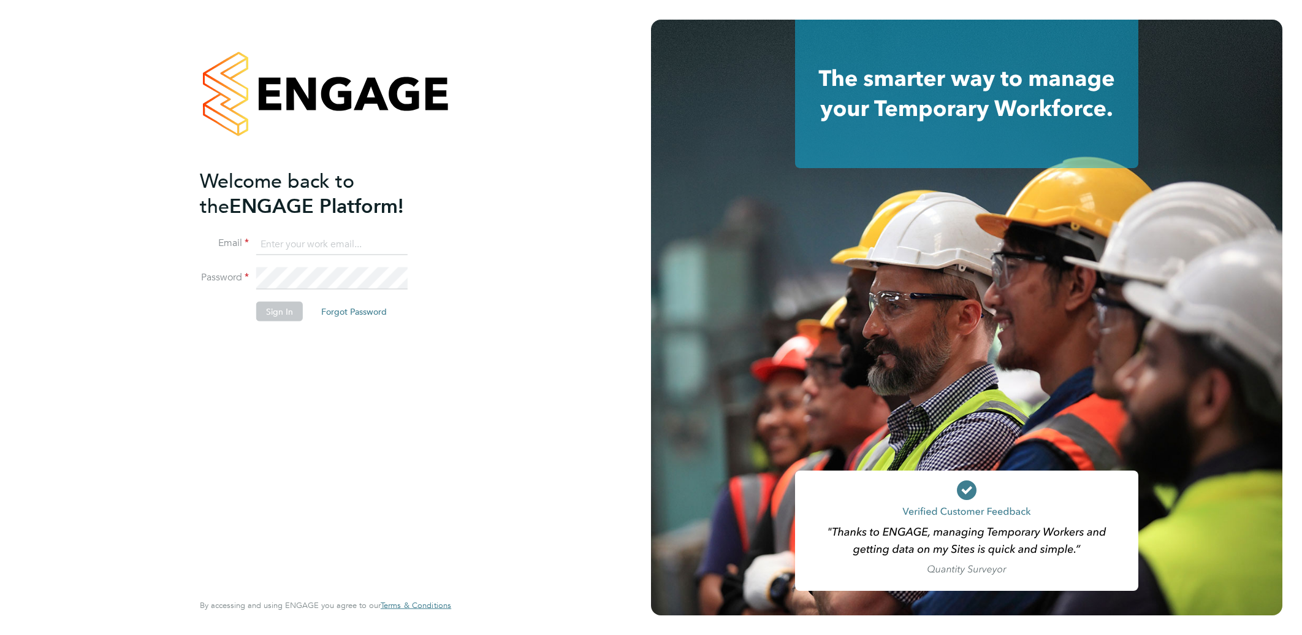  Describe the element at coordinates (326, 605) in the screenshot. I see `span: By accessing and using ENGAGE you agree to our` at that location.